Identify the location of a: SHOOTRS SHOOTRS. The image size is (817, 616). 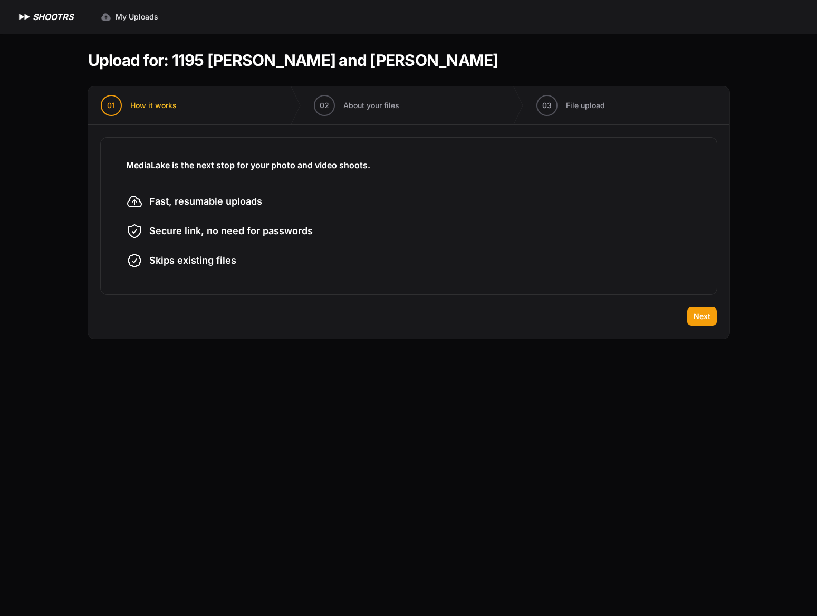
(45, 17).